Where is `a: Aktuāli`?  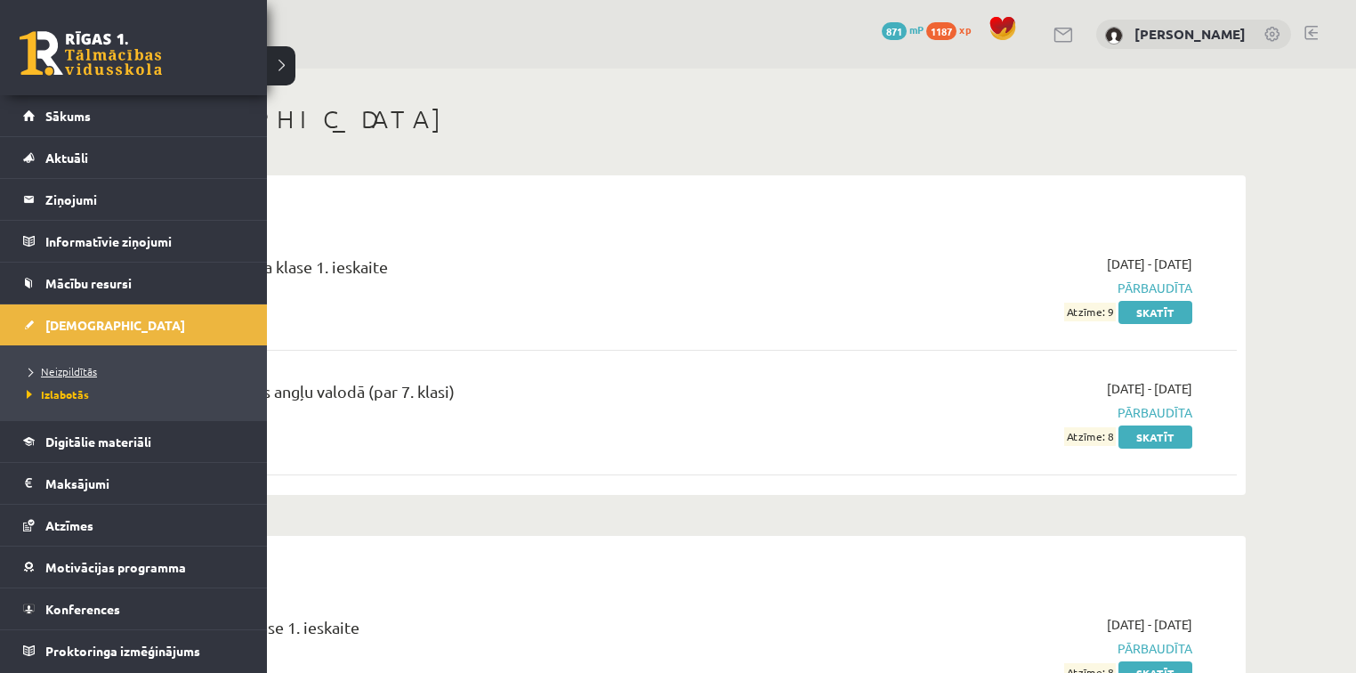 a: Aktuāli is located at coordinates (133, 157).